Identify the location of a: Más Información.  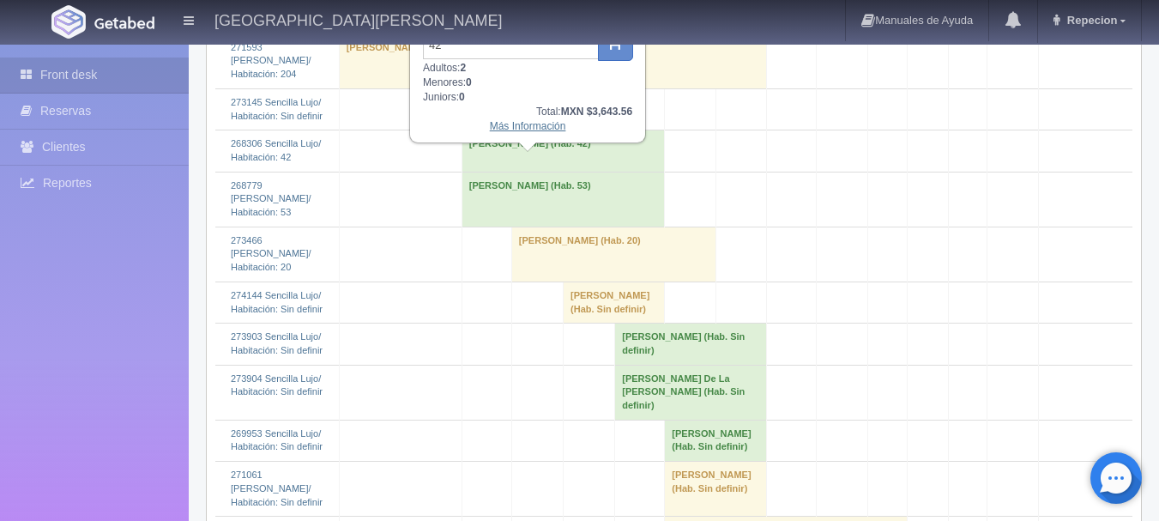
(528, 126).